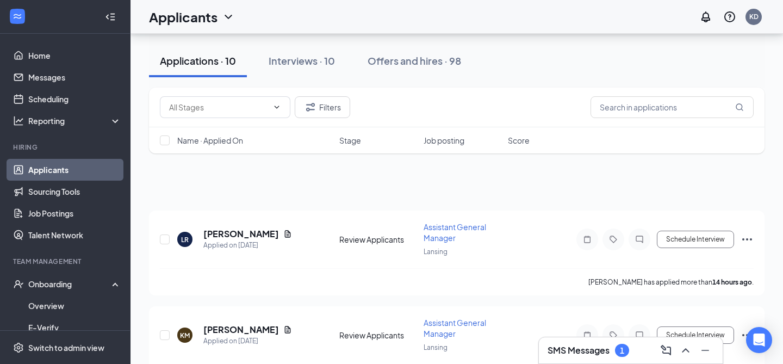  Describe the element at coordinates (311, 107) in the screenshot. I see `svg: Filter` at that location.